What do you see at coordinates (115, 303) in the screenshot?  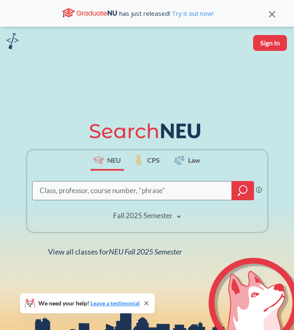 I see `a: Leave a testimonial` at bounding box center [115, 303].